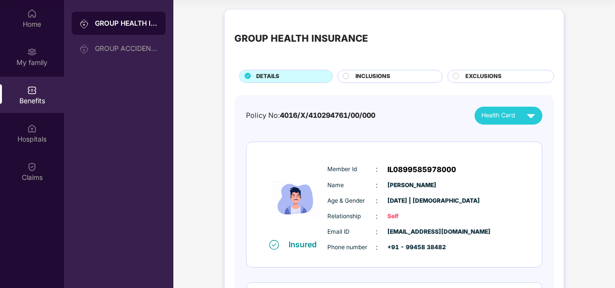  What do you see at coordinates (32, 90) in the screenshot?
I see `img: svg+xml;base64,PHN2ZyBpZD0iQmVuZWZpdHMiIHhtbG5zPSJodHRwOi8vd3d3LnczLm9yZy8yMDAwL3N2ZyIgd2lkdGg9Ij...` at bounding box center [32, 90].